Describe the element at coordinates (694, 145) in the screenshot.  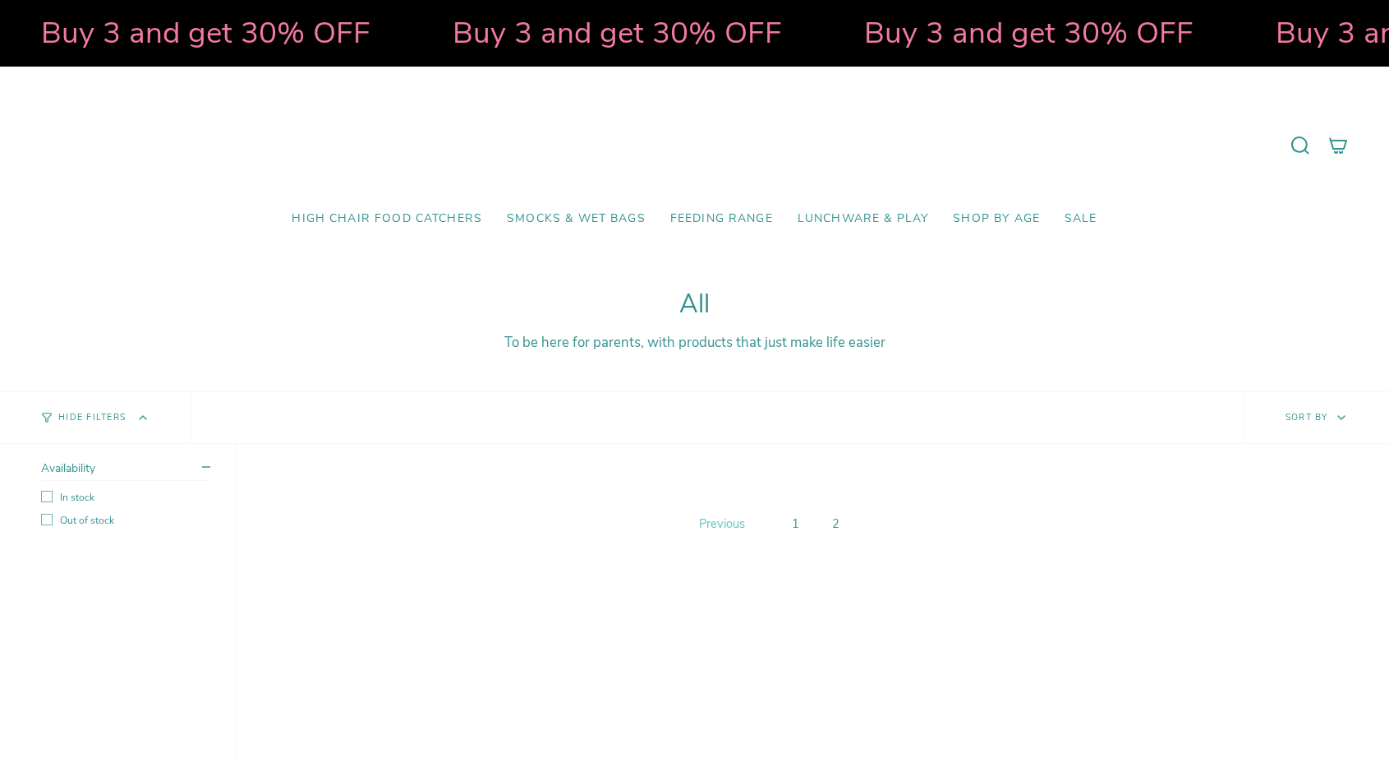
I see `a: Mumma’s Little Helpers` at that location.